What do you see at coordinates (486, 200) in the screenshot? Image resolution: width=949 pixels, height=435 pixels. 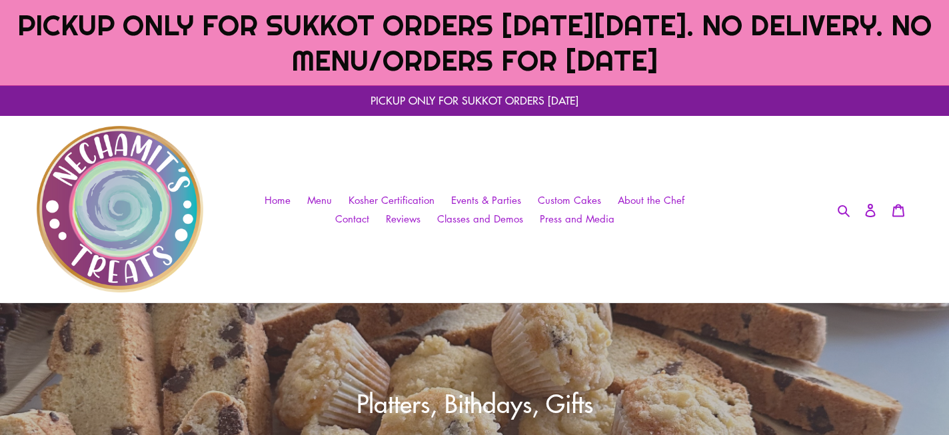 I see `a: Events & Parties` at bounding box center [486, 200].